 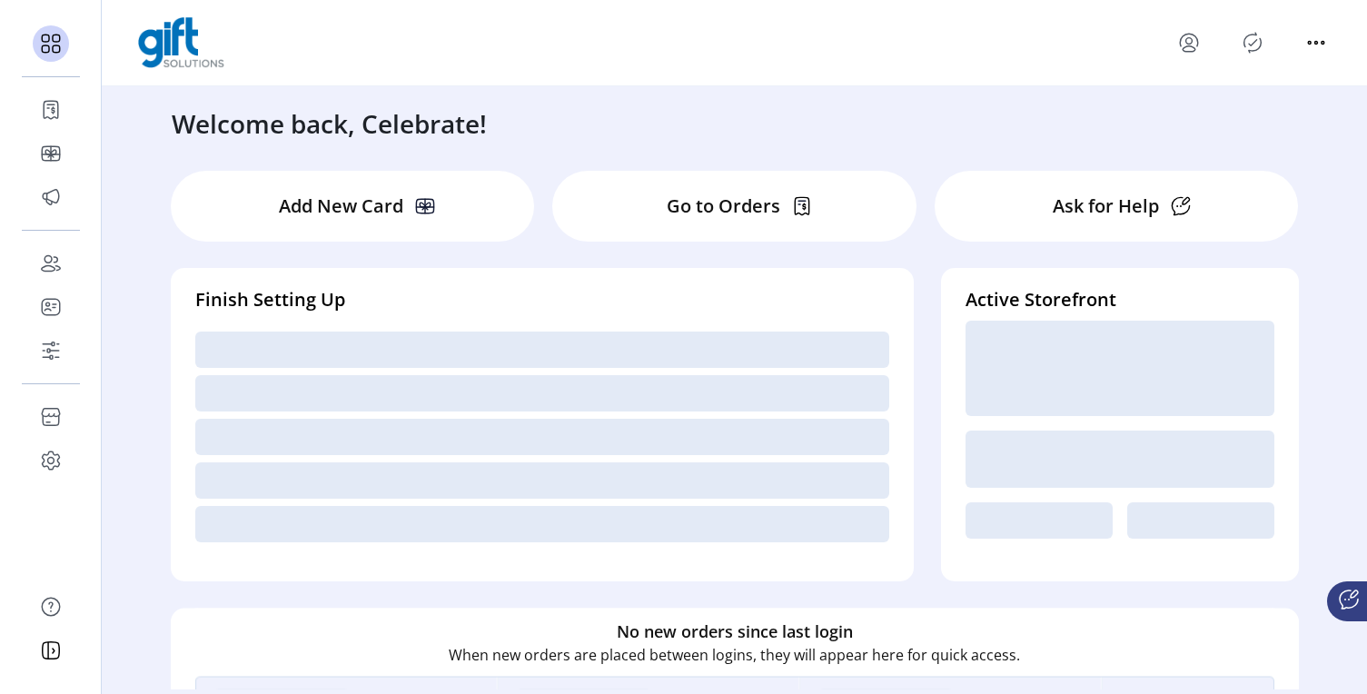 What do you see at coordinates (542, 300) in the screenshot?
I see `h4: Finish Setting Up` at bounding box center [542, 300].